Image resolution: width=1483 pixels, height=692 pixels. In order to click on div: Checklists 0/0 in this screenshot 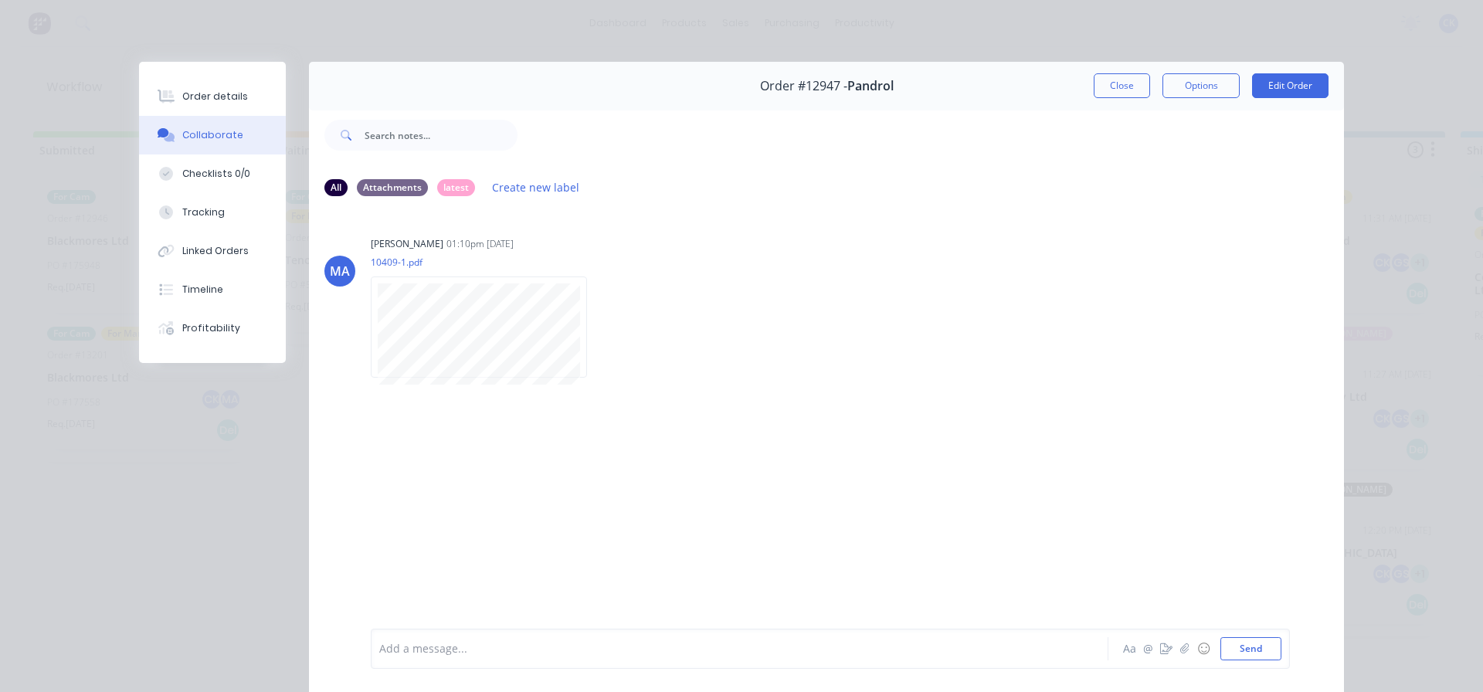, I will do `click(216, 174)`.